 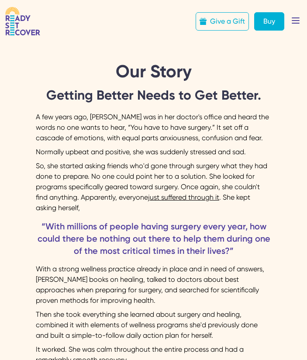 What do you see at coordinates (228, 21) in the screenshot?
I see `div: Give a Gift` at bounding box center [228, 21].